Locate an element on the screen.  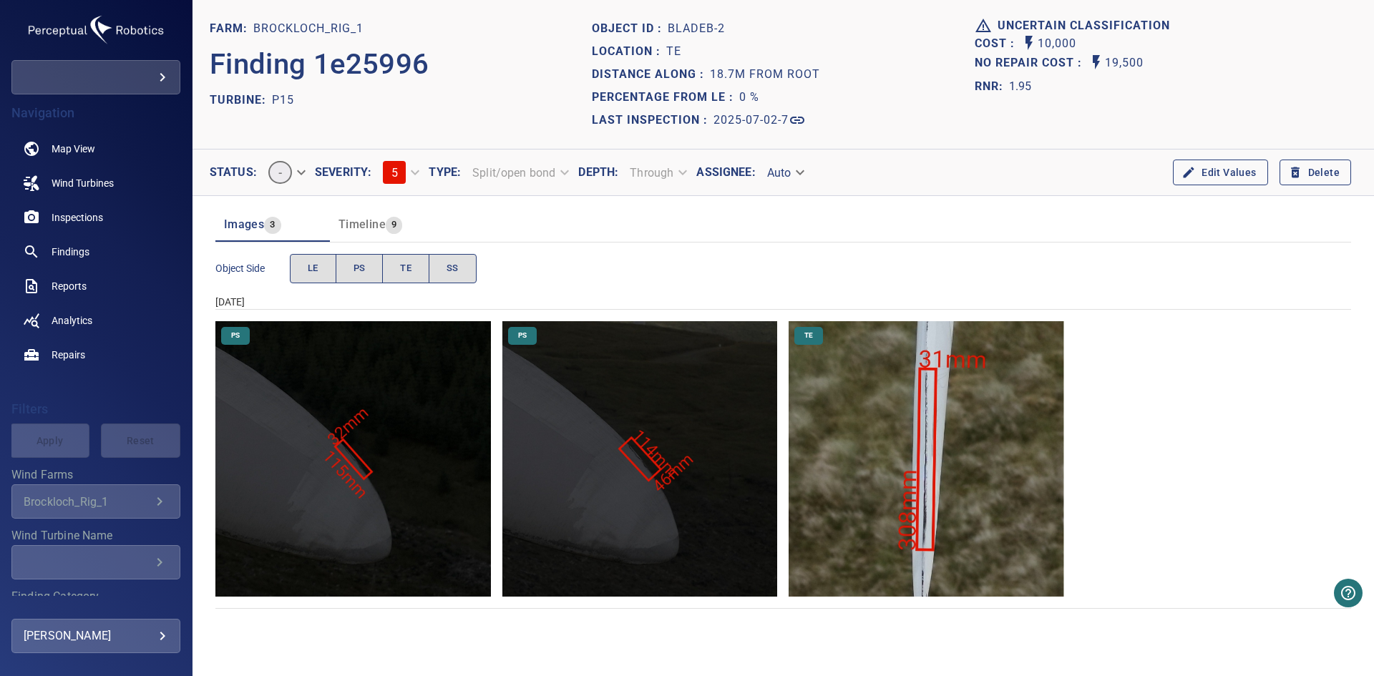
a: analytics noActive is located at coordinates (96, 321).